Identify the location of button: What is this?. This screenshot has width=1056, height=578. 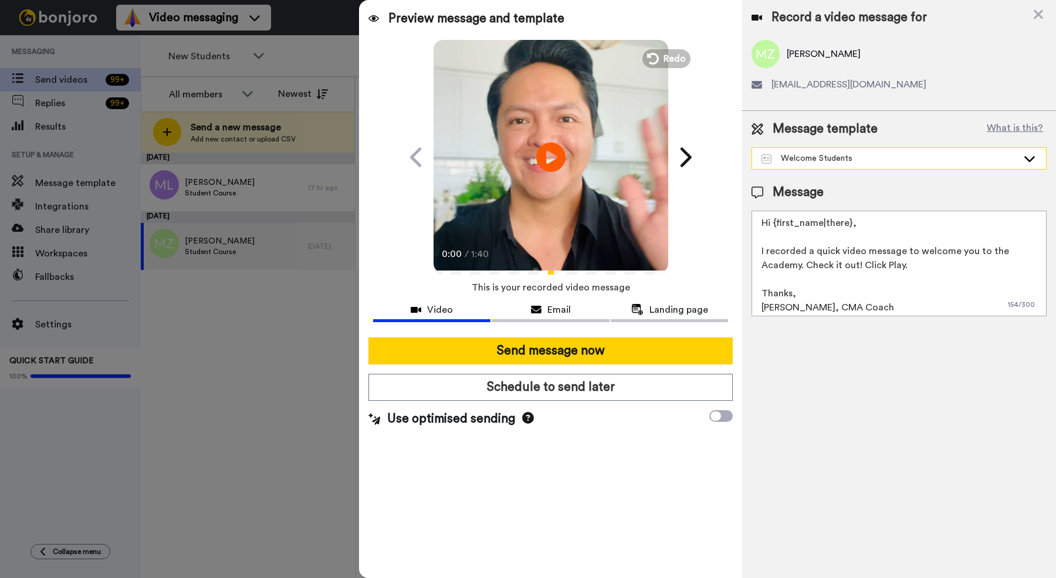
(1015, 129).